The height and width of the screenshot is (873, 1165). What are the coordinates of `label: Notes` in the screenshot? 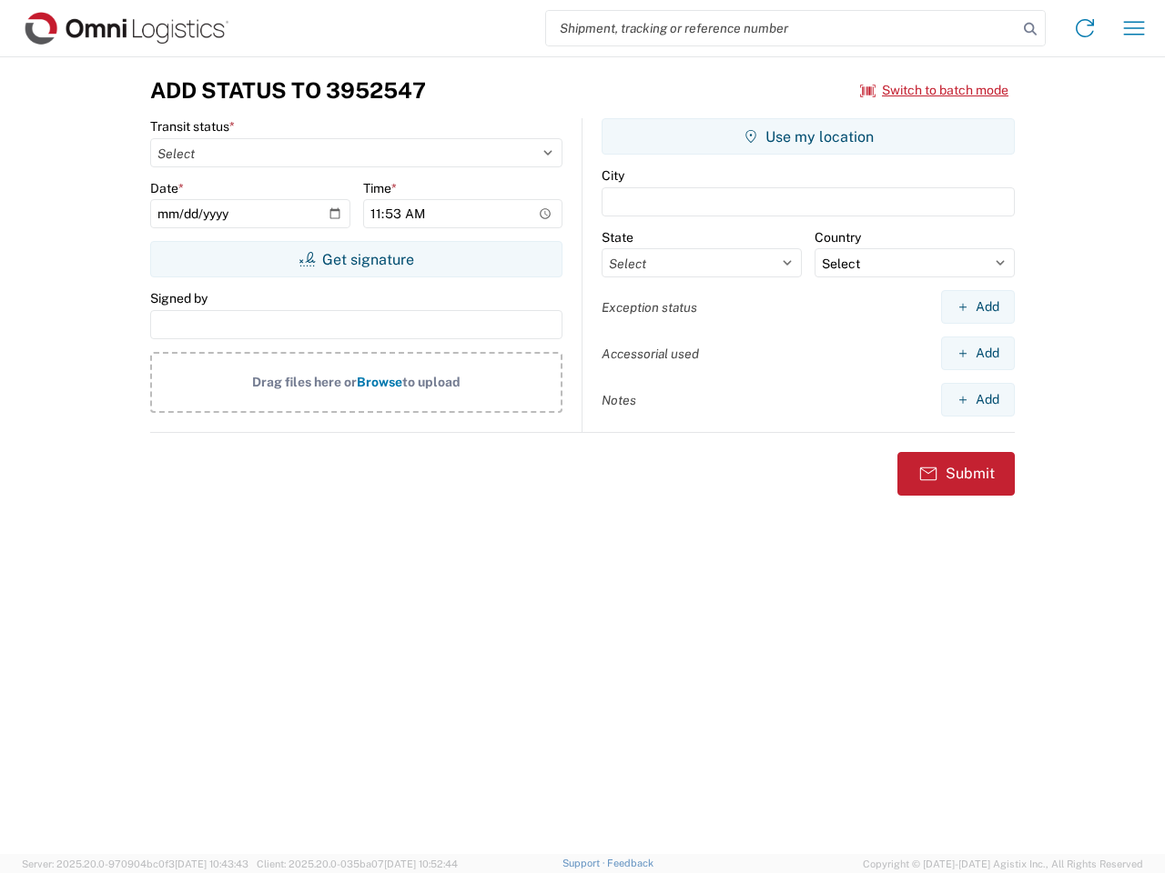 It's located at (619, 400).